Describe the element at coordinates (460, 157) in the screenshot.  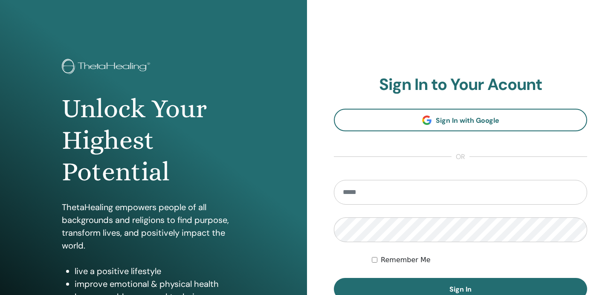
I see `span: or` at that location.